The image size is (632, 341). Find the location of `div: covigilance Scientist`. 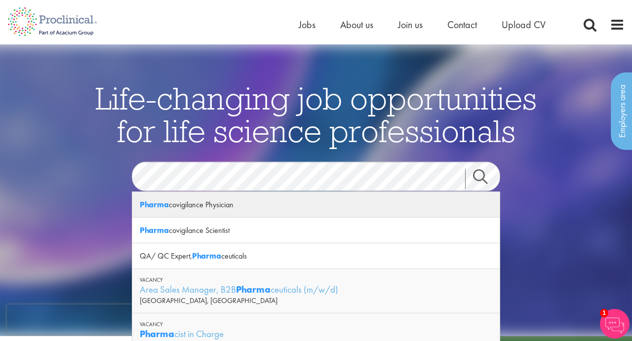

div: covigilance Scientist is located at coordinates (316, 231).